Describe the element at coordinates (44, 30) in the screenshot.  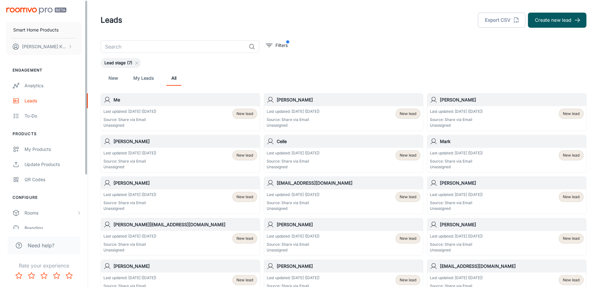
I see `button: Smart Home Products` at that location.